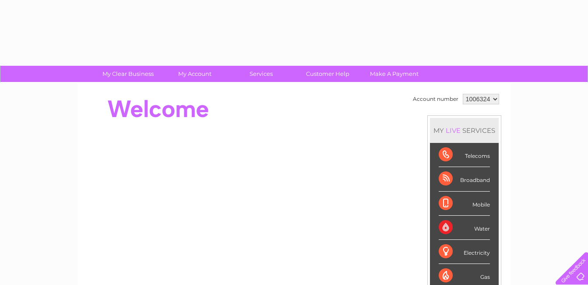 This screenshot has width=588, height=285. Describe the element at coordinates (436, 99) in the screenshot. I see `td: Account number` at that location.